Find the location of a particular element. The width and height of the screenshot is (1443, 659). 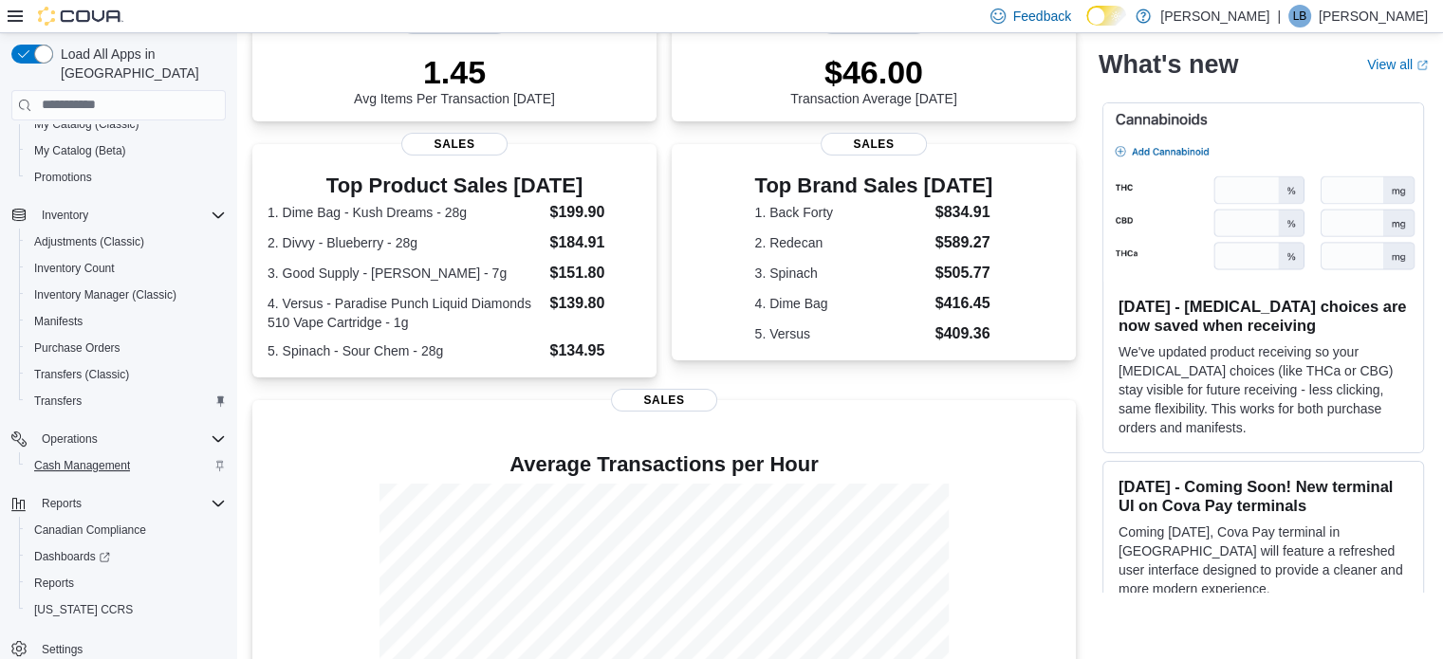

span: LB is located at coordinates (1300, 16).